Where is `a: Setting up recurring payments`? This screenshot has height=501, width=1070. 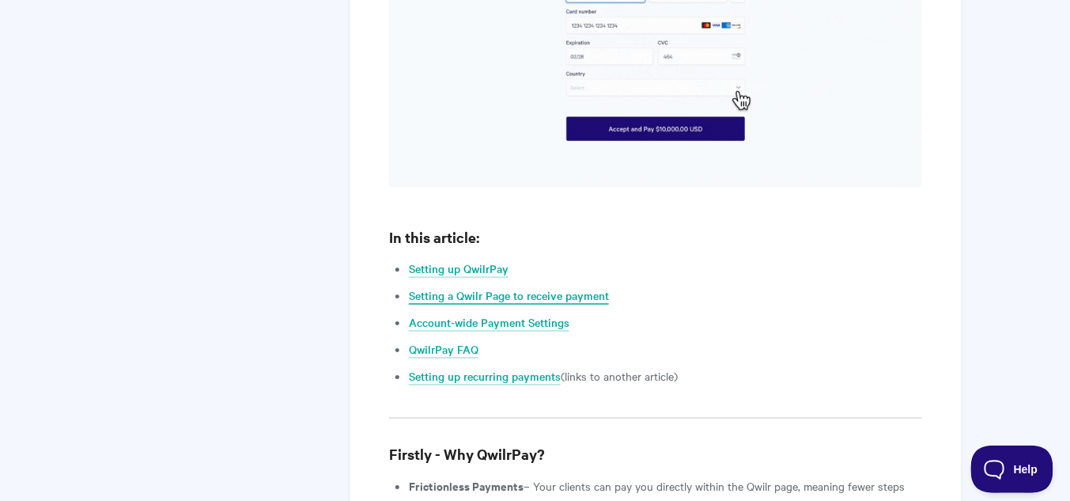
a: Setting up recurring payments is located at coordinates (485, 376).